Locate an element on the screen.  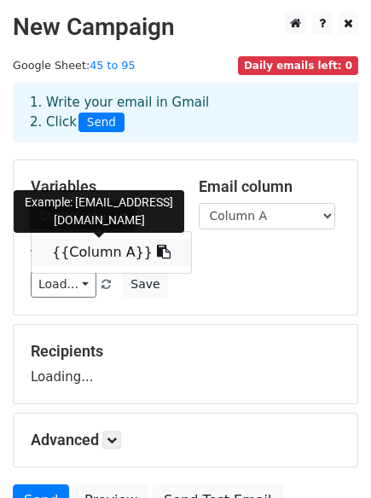
a: {{Column A}} is located at coordinates (111, 252).